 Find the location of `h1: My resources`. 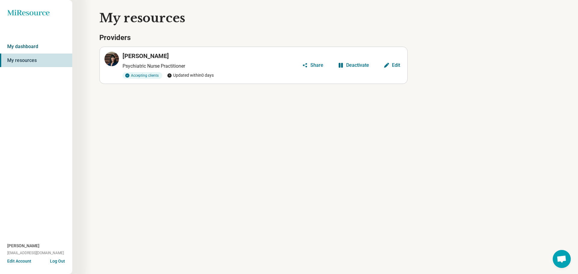

h1: My resources is located at coordinates (264, 18).